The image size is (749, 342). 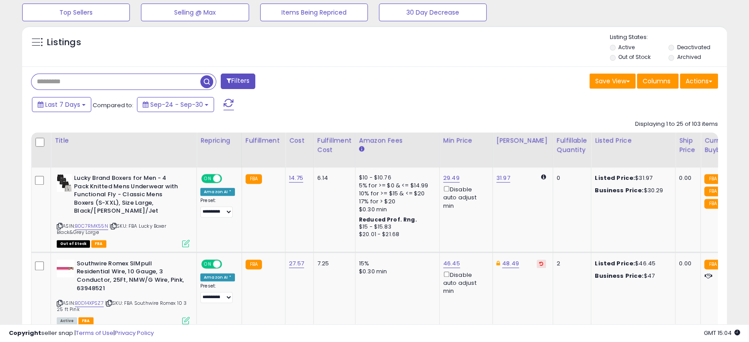 What do you see at coordinates (677, 124) in the screenshot?
I see `div: Displaying 1 to 25 of 103 items` at bounding box center [677, 124].